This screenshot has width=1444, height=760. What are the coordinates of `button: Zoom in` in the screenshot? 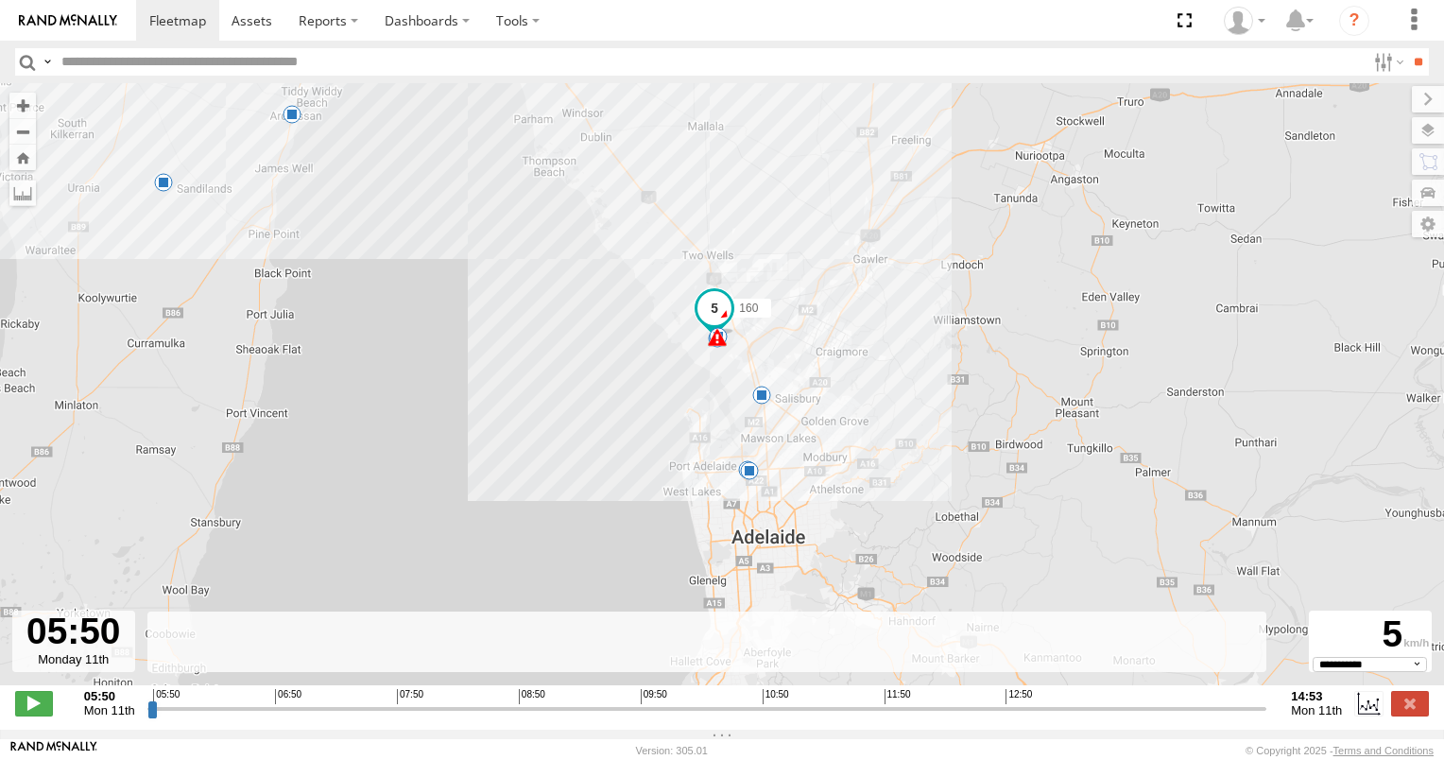 It's located at (23, 105).